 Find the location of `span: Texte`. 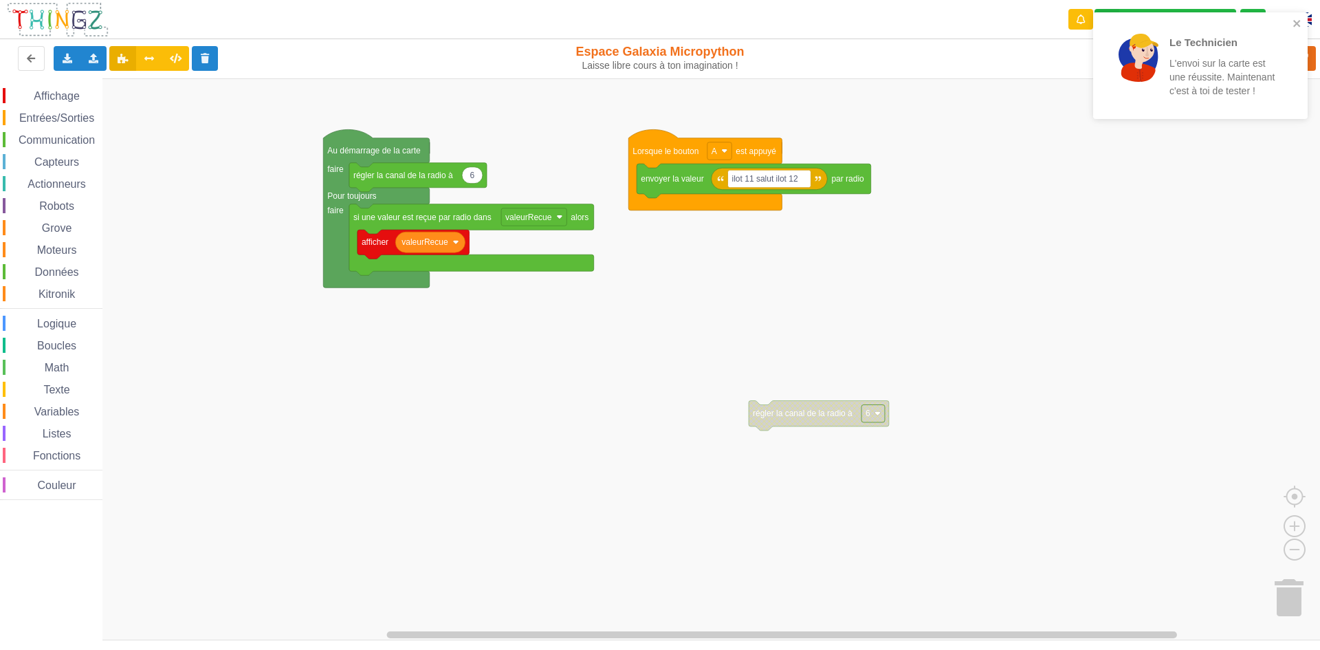

span: Texte is located at coordinates (56, 389).